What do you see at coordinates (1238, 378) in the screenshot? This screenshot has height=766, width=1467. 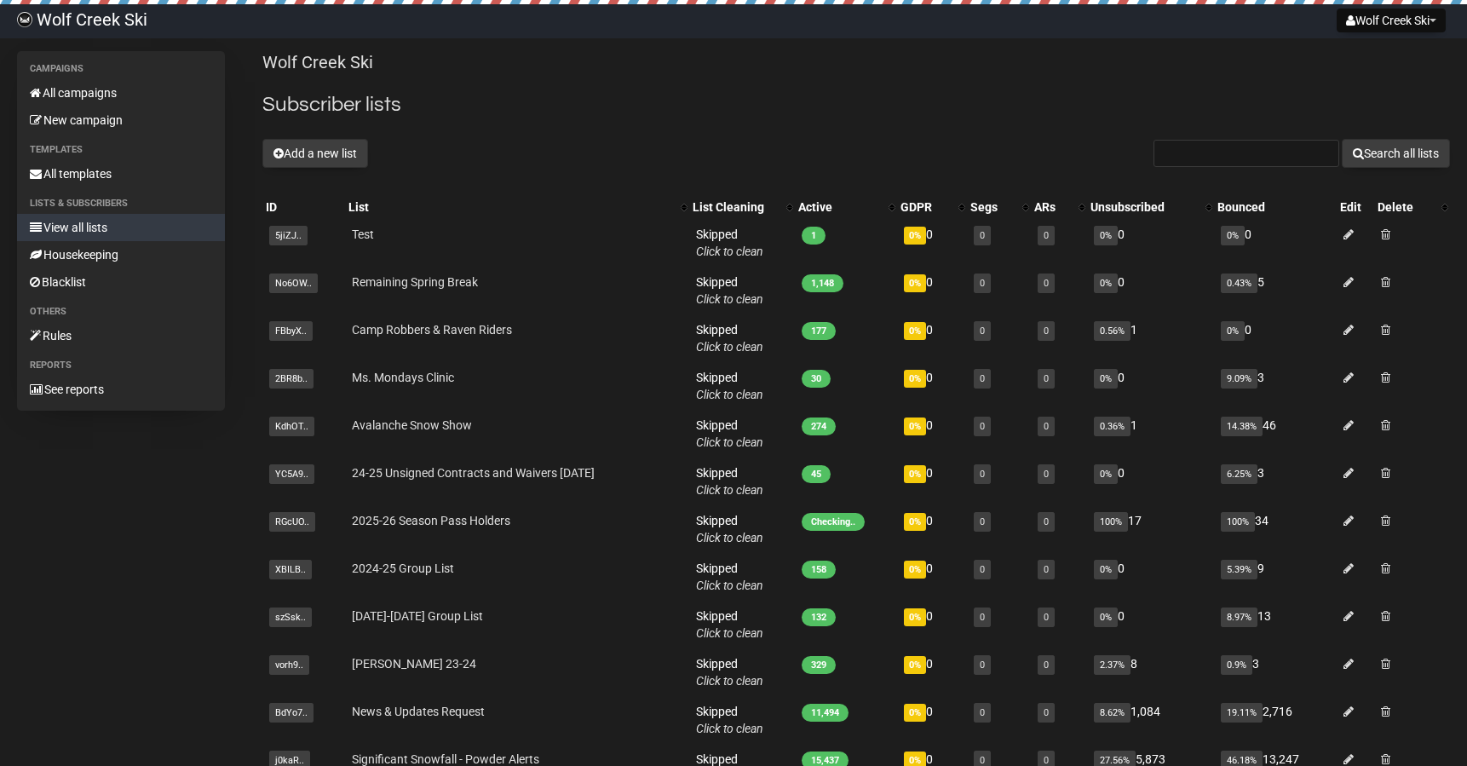 I see `span: 9.09%` at bounding box center [1238, 378].